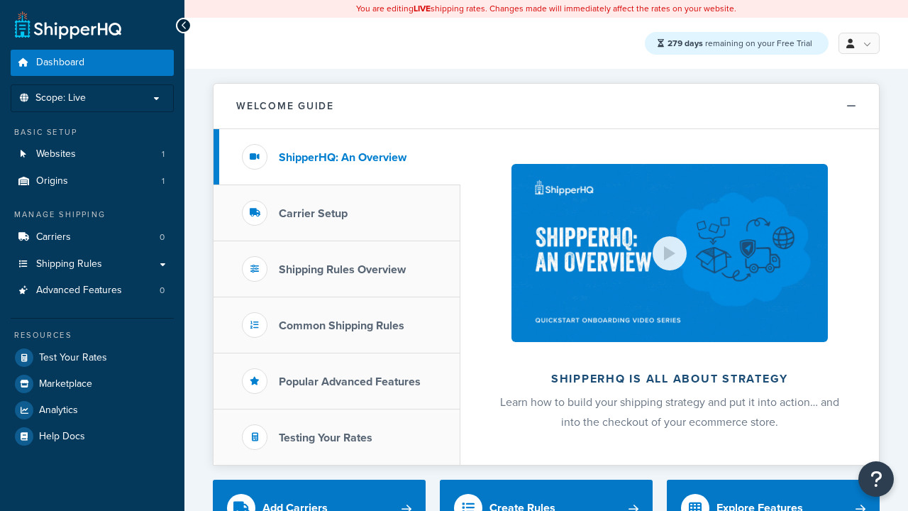 This screenshot has width=908, height=511. I want to click on a: Help Docs, so click(92, 436).